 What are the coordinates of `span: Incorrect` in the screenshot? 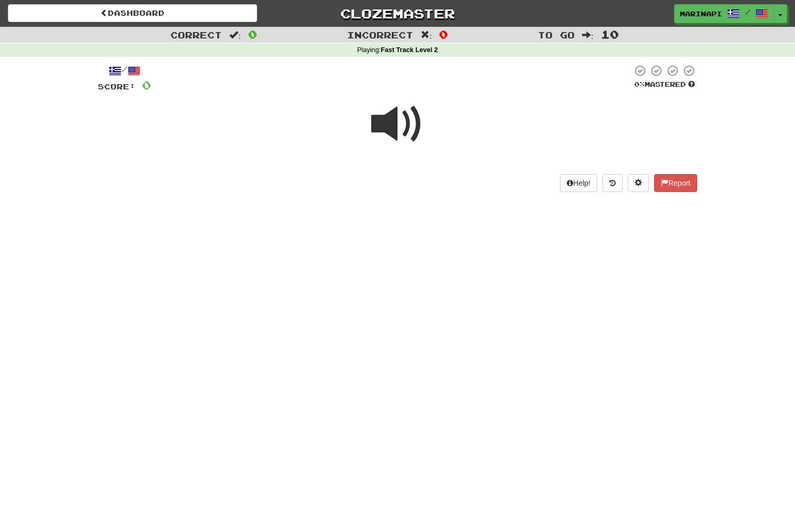 It's located at (380, 35).